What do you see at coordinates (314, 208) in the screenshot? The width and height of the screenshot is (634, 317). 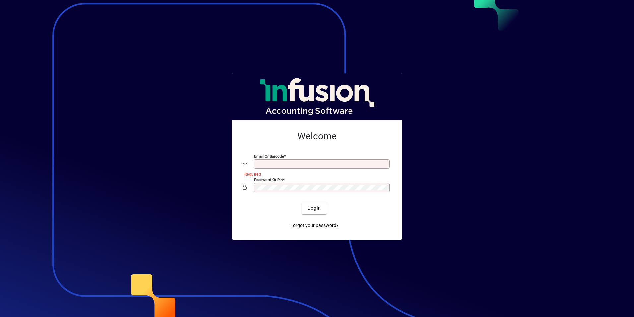 I see `button: Login` at bounding box center [314, 208].